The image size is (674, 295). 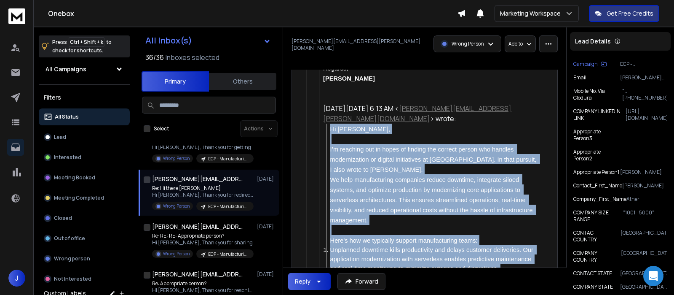 What do you see at coordinates (516, 44) in the screenshot?
I see `p: Add to` at bounding box center [516, 44].